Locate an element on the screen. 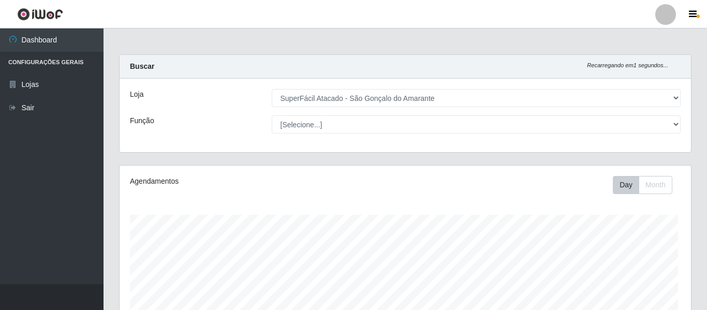 The height and width of the screenshot is (310, 707). label: Loja is located at coordinates (137, 94).